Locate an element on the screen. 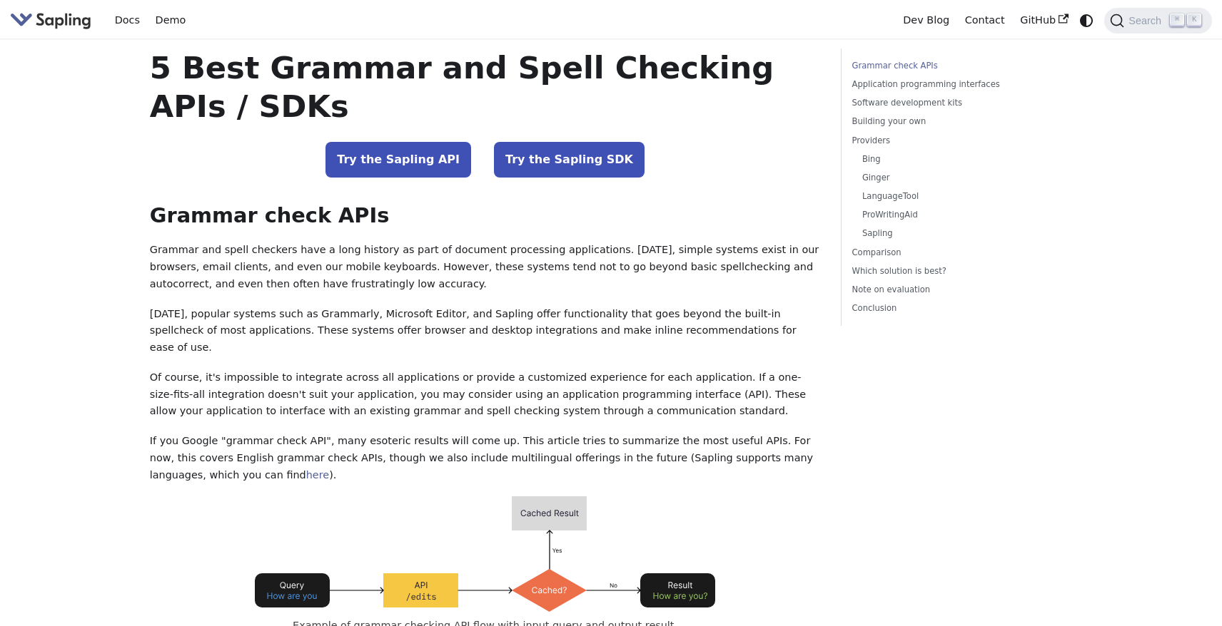 This screenshot has width=1222, height=626. a: Demo is located at coordinates (171, 20).